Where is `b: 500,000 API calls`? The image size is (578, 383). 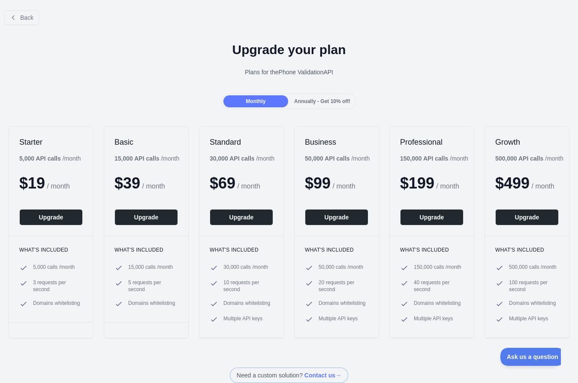 b: 500,000 API calls is located at coordinates (519, 158).